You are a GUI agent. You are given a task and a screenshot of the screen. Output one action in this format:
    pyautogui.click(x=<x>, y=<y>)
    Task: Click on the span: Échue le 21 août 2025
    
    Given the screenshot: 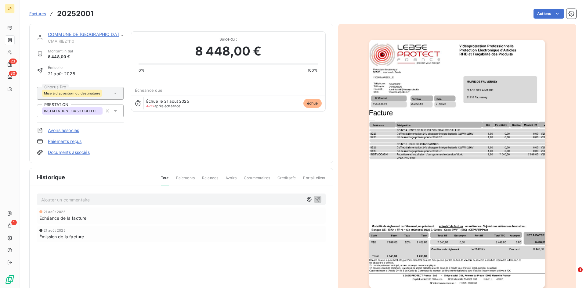 What is the action you would take?
    pyautogui.click(x=167, y=101)
    